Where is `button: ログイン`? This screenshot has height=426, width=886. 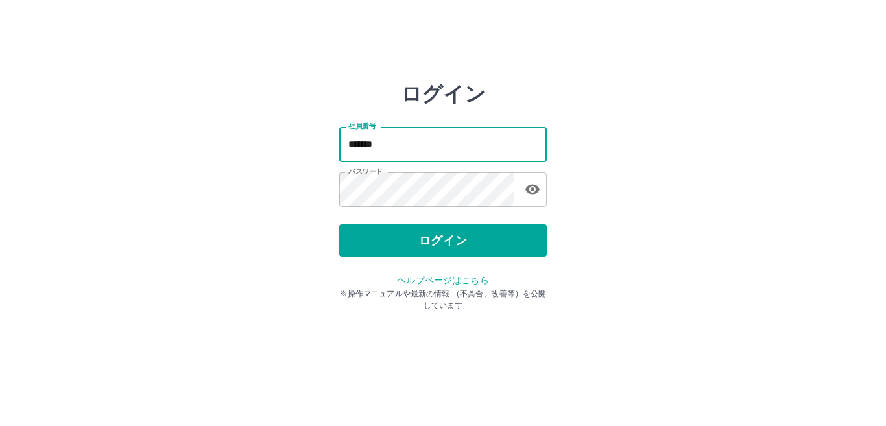
button: ログイン is located at coordinates (443, 241).